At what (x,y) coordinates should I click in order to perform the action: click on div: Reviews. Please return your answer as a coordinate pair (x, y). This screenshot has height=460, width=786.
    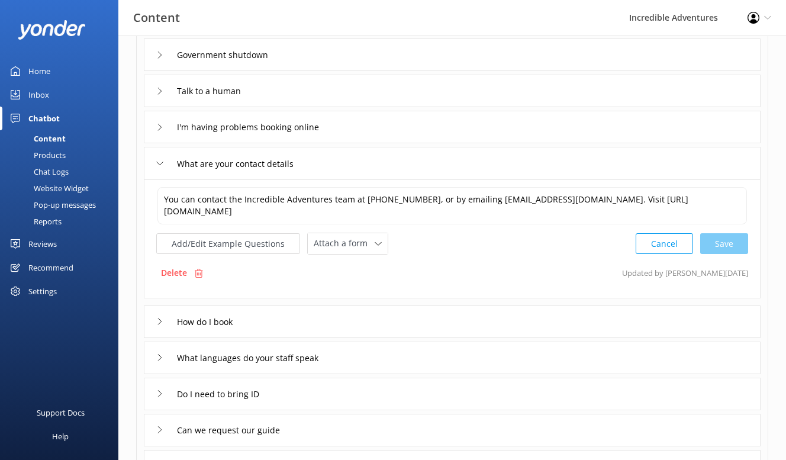
    Looking at the image, I should click on (43, 244).